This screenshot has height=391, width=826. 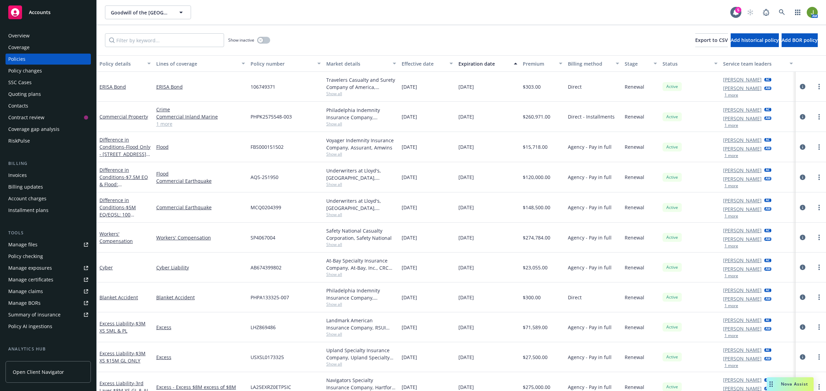 I want to click on a: ERISA Bond, so click(x=112, y=87).